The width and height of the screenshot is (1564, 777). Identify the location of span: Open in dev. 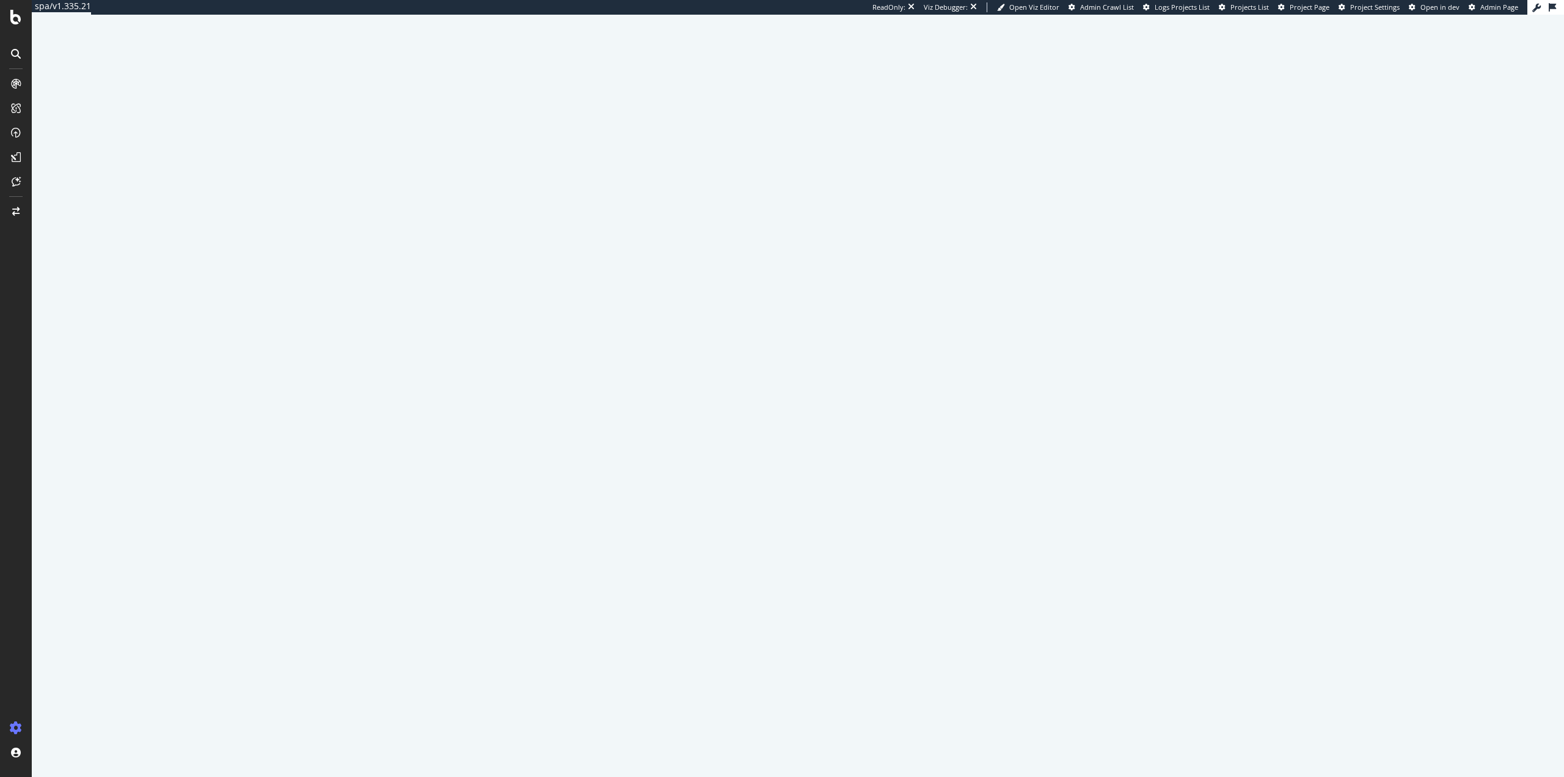
(1440, 7).